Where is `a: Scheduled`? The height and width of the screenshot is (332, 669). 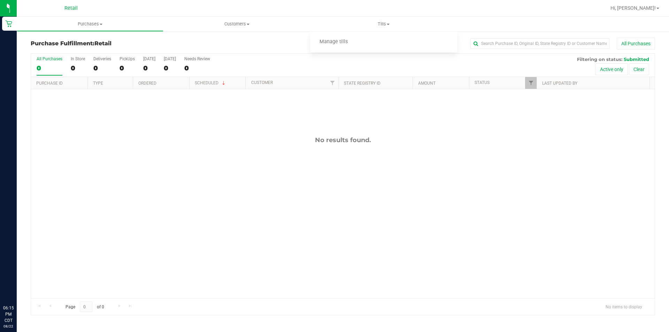 a: Scheduled is located at coordinates (211, 83).